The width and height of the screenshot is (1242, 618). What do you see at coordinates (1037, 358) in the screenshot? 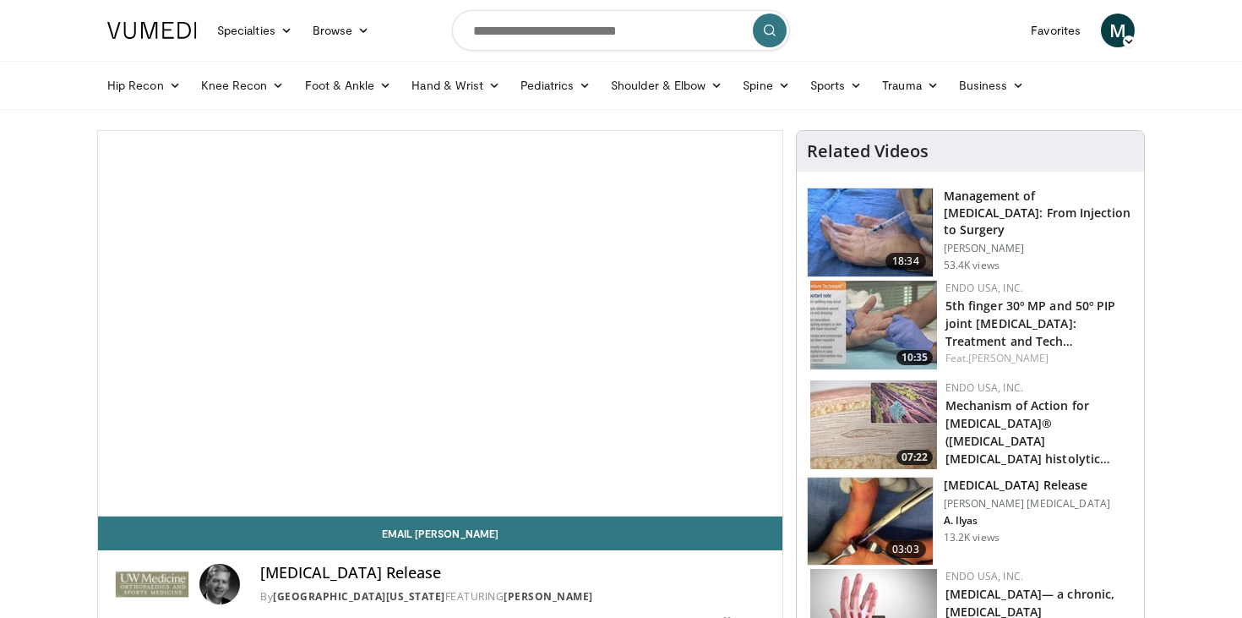
I see `div: Feat.` at bounding box center [1037, 358].